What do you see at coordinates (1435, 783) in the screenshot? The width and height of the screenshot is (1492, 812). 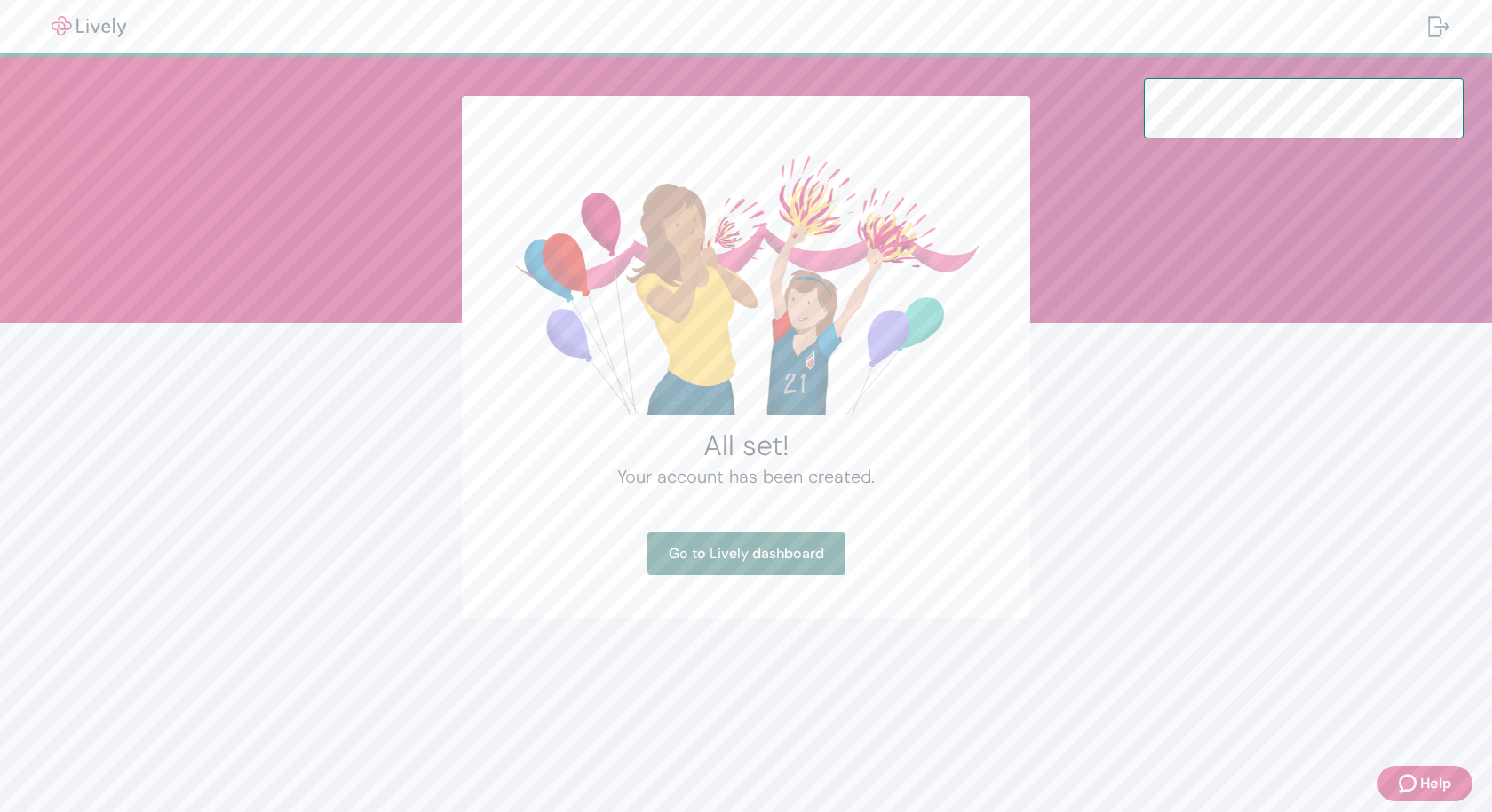 I see `span: Help` at bounding box center [1435, 783].